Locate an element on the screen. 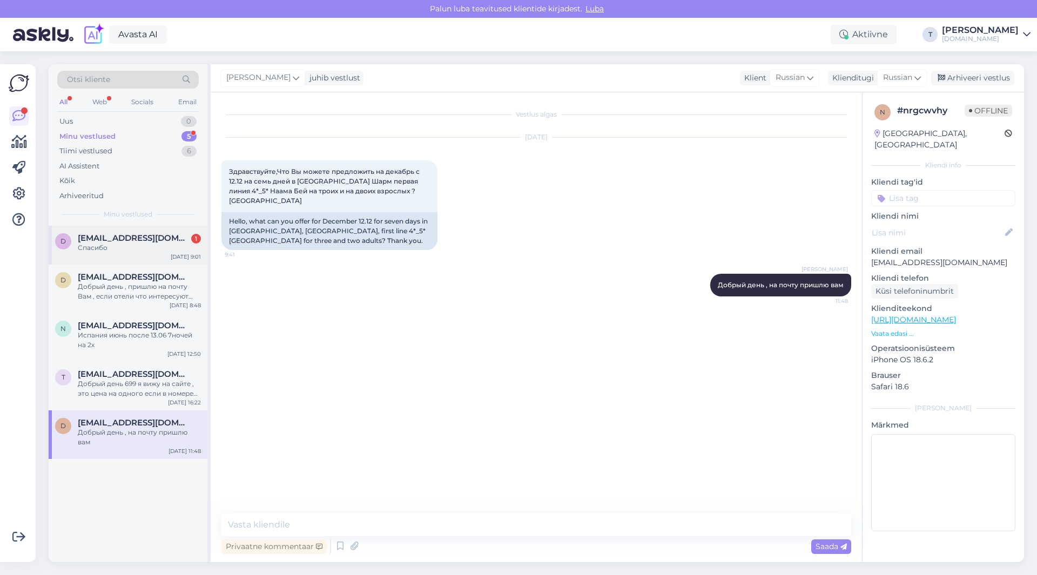 Image resolution: width=1037 pixels, height=575 pixels. p: Kliendi nimi is located at coordinates (943, 216).